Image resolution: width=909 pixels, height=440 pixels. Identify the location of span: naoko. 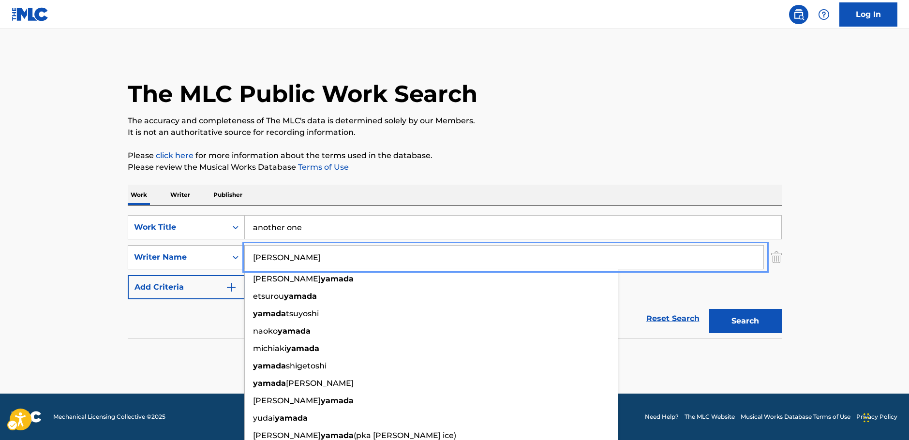
(265, 331).